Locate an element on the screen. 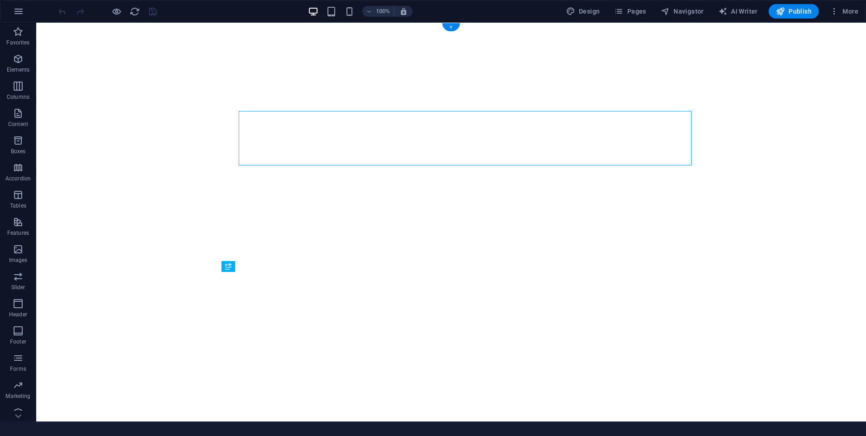 The width and height of the screenshot is (866, 436). p: Boxes is located at coordinates (18, 151).